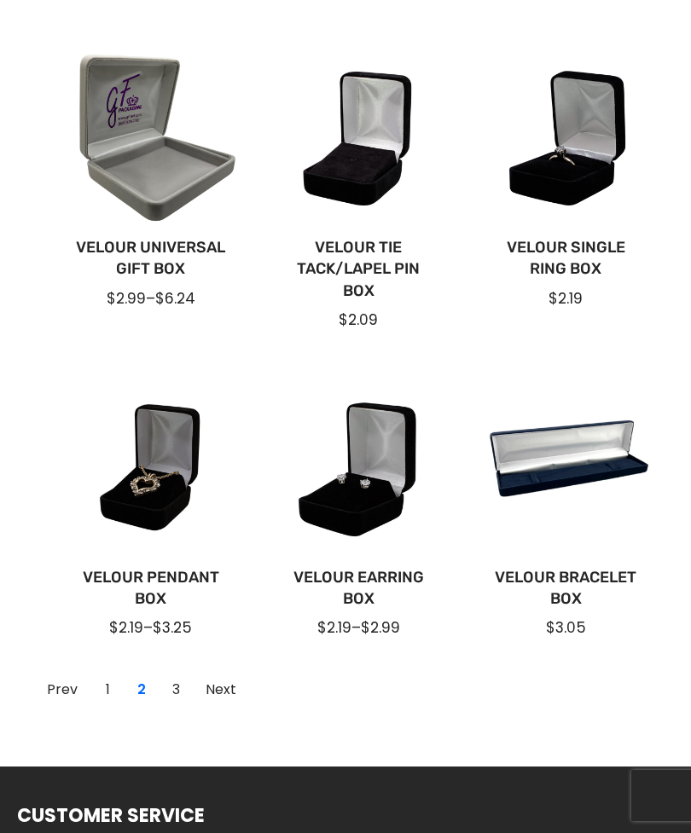 This screenshot has width=691, height=833. Describe the element at coordinates (566, 628) in the screenshot. I see `div: $3.05` at that location.